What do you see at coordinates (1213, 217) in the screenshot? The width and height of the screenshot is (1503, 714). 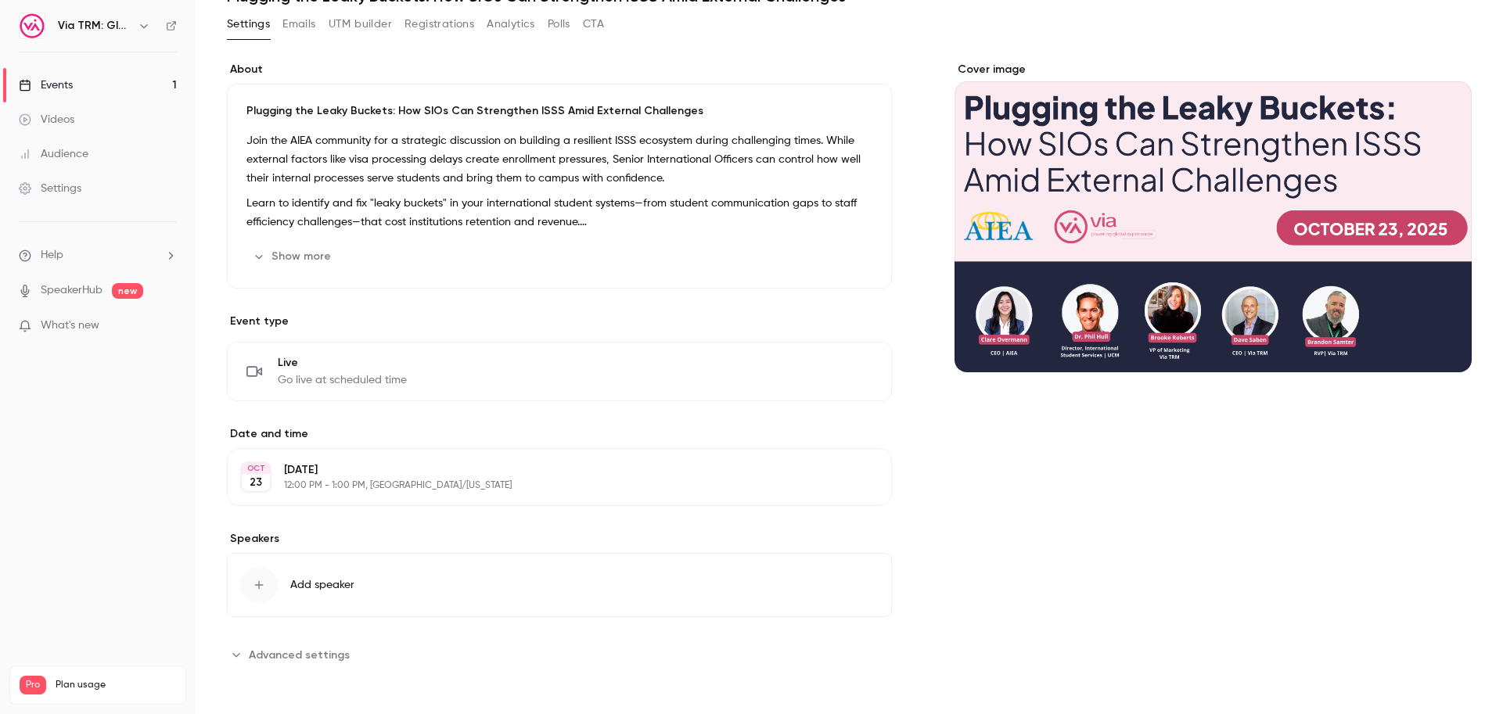 I see `section: Cover image` at bounding box center [1213, 217].